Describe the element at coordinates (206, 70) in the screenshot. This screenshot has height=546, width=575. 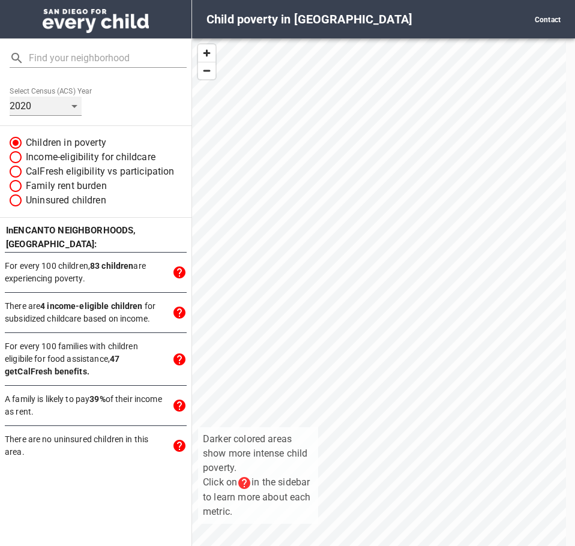
I see `button: Zoom Out` at that location.